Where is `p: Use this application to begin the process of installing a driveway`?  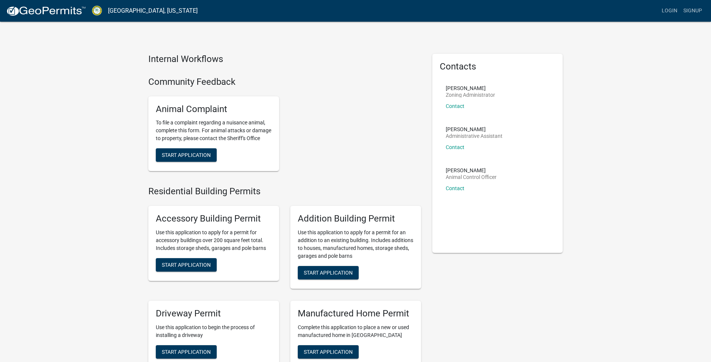
p: Use this application to begin the process of installing a driveway is located at coordinates (214, 332).